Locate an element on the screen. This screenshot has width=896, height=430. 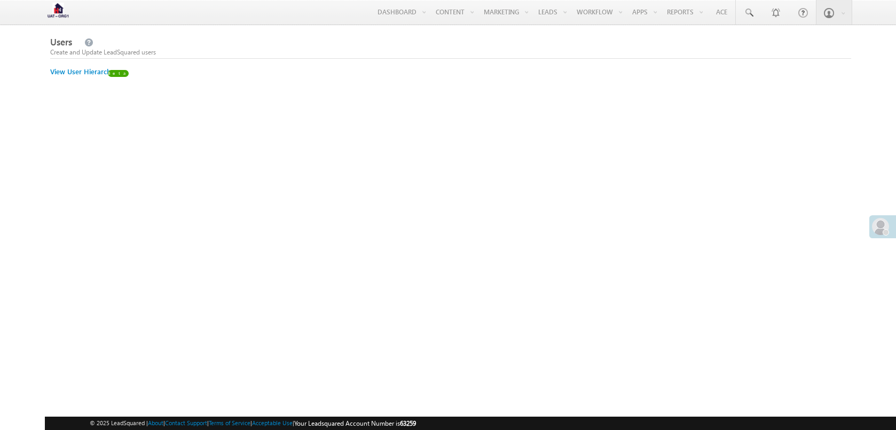
span: Users is located at coordinates (61, 42).